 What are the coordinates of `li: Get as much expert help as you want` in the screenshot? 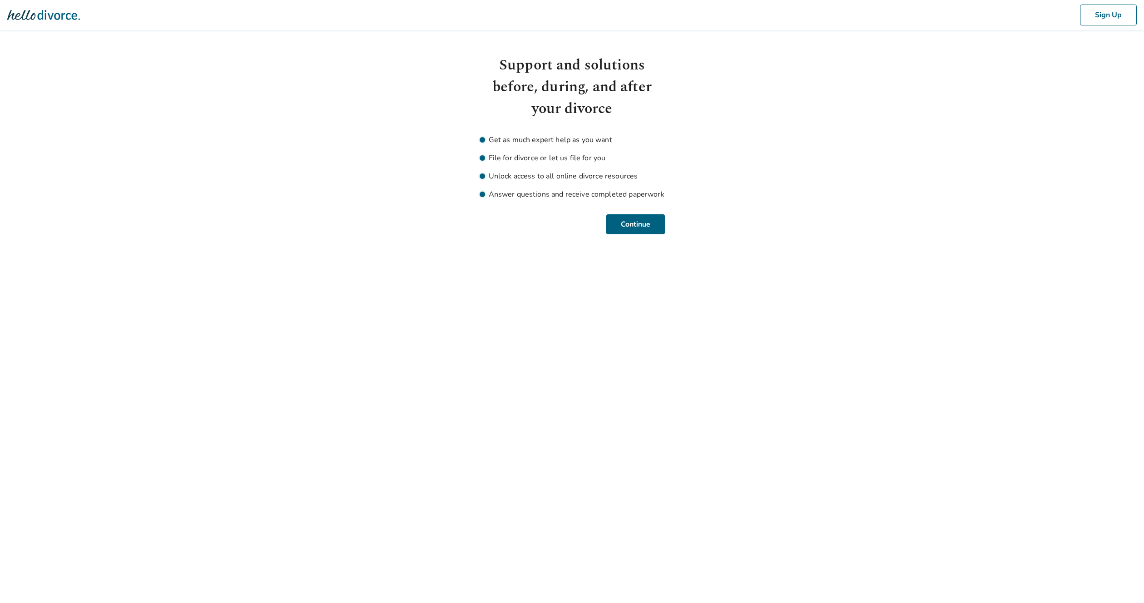 It's located at (572, 140).